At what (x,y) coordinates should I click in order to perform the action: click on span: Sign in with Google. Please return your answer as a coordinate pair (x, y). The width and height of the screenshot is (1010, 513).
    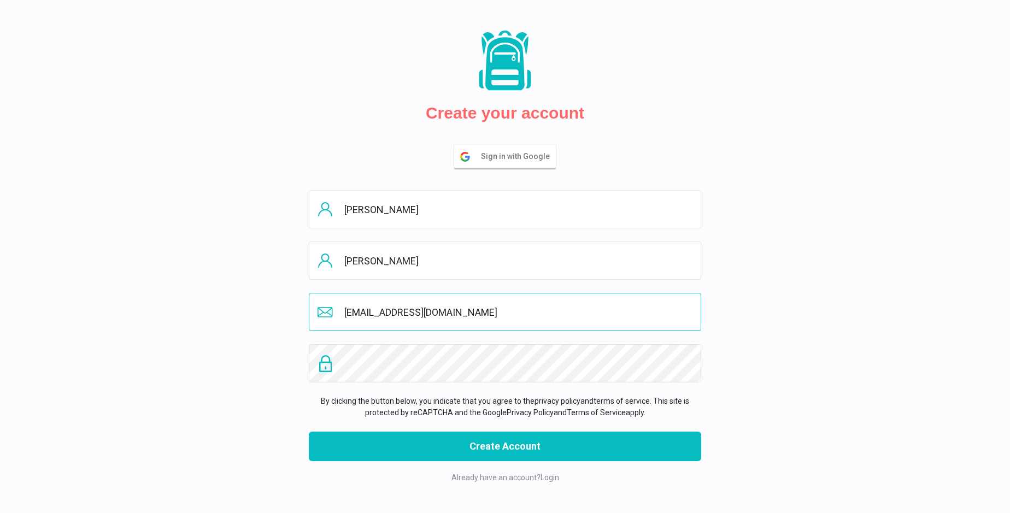
    Looking at the image, I should click on (518, 156).